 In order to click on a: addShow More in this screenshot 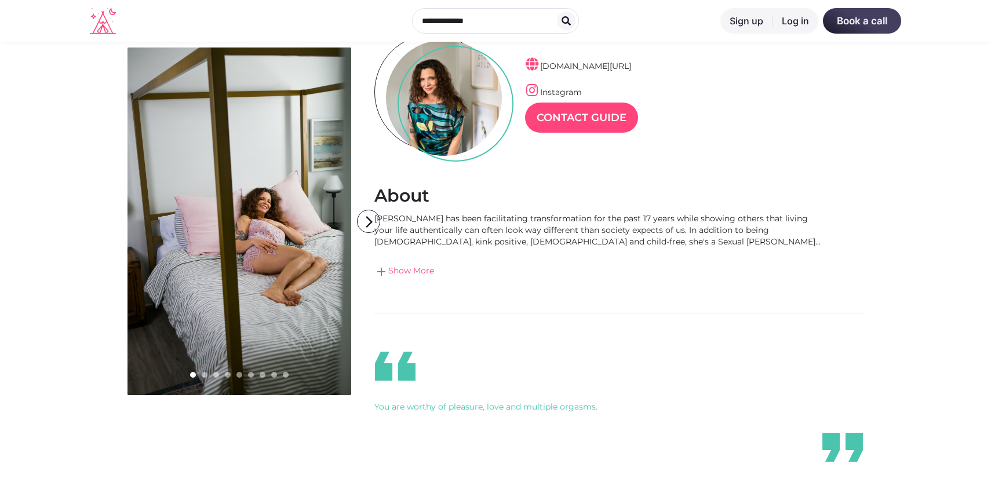, I will do `click(601, 272)`.